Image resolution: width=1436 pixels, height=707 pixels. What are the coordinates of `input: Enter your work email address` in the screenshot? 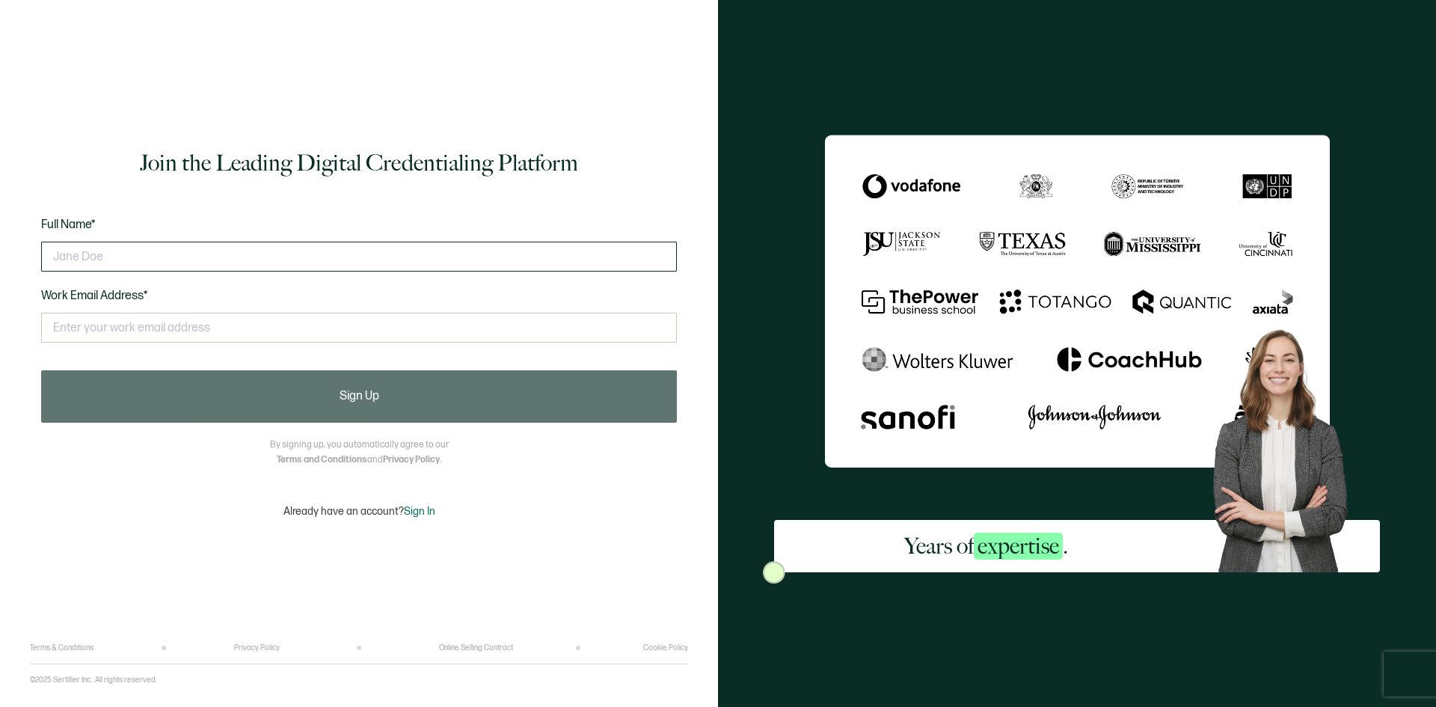 It's located at (359, 328).